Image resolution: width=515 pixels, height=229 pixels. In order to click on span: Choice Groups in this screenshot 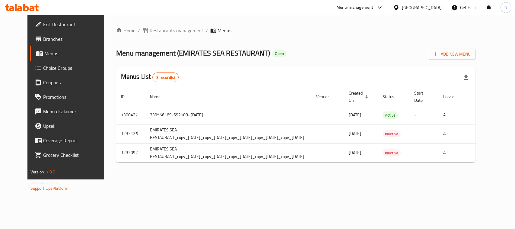, I will do `click(76, 68)`.